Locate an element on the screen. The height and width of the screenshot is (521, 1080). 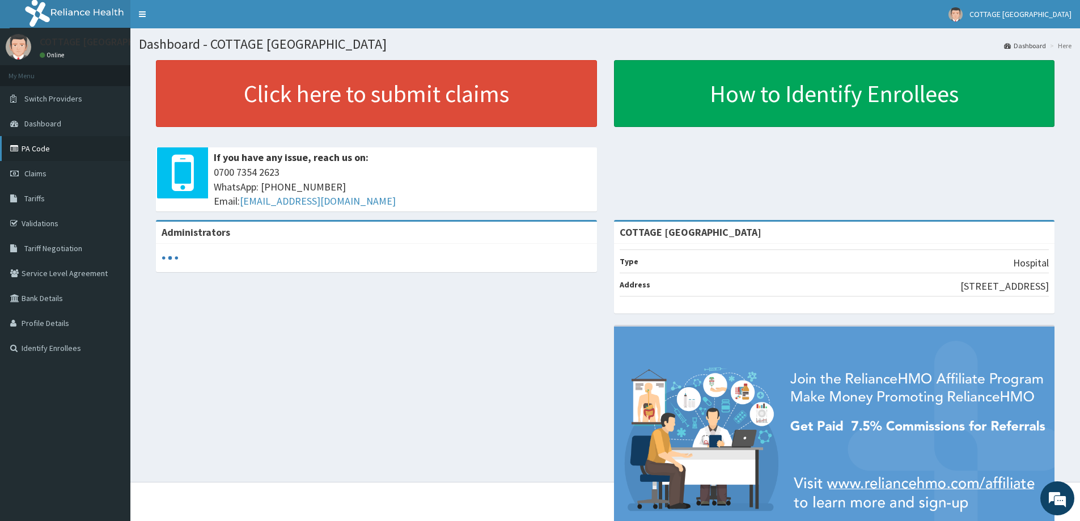
b: If you have any issue, reach us on: is located at coordinates (291, 157).